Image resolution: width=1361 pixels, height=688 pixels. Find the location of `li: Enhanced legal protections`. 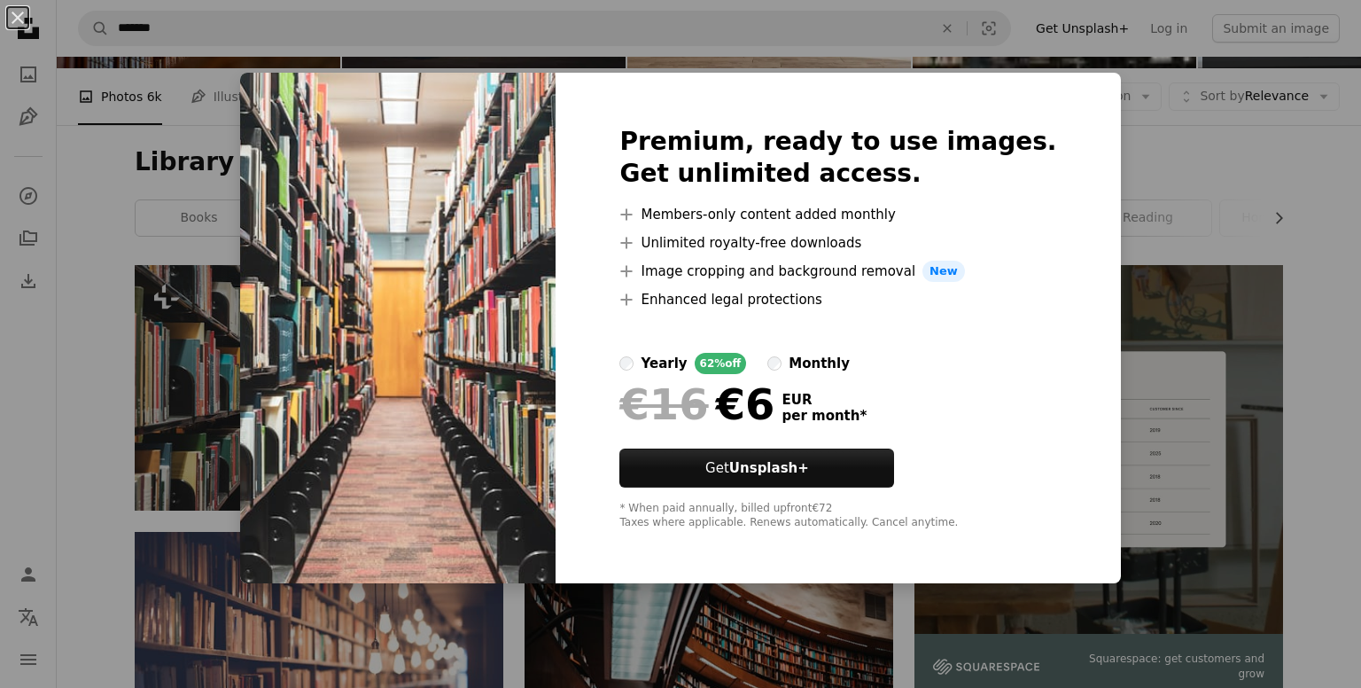

li: Enhanced legal protections is located at coordinates (837, 300).